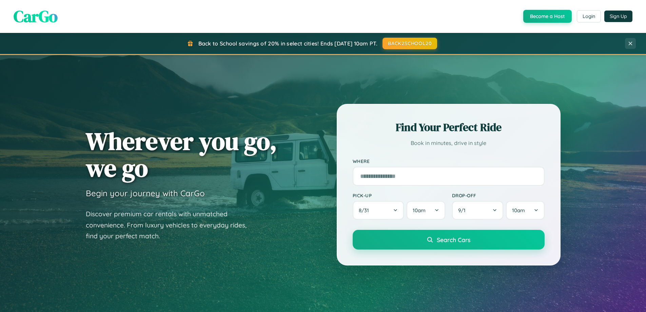 This screenshot has height=312, width=646. I want to click on span: 8 / 31, so click(366, 210).